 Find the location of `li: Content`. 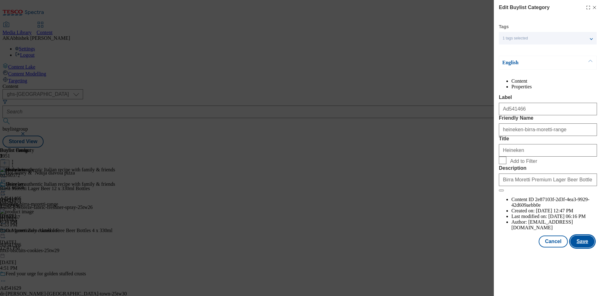

li: Content is located at coordinates (554, 81).